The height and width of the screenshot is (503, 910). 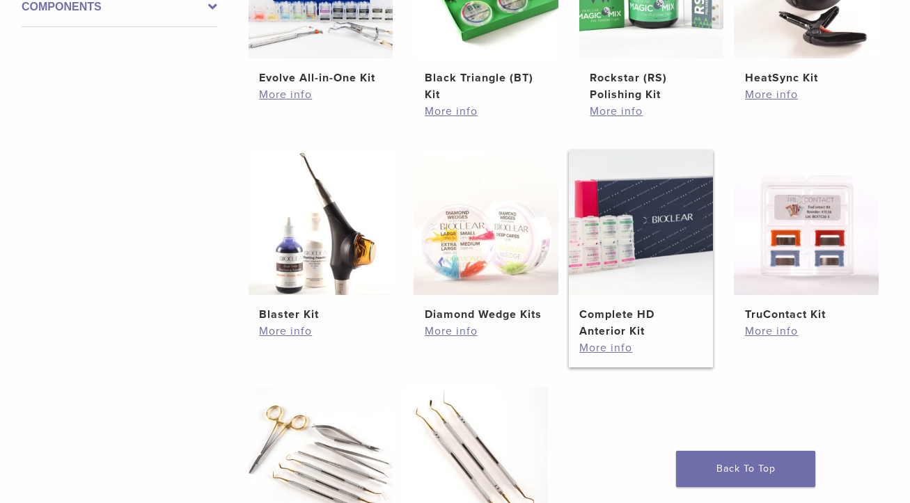 What do you see at coordinates (641, 223) in the screenshot?
I see `img: Complete HD Anterior Kit` at bounding box center [641, 223].